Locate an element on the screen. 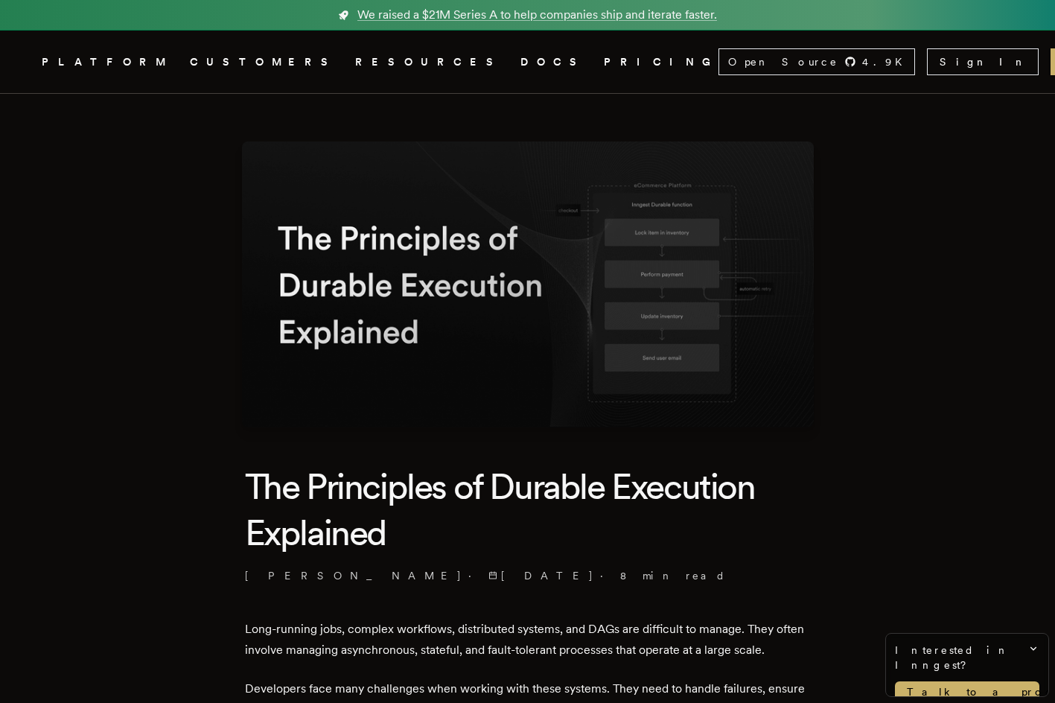 This screenshot has width=1055, height=703. a: CUSTOMERS is located at coordinates (264, 62).